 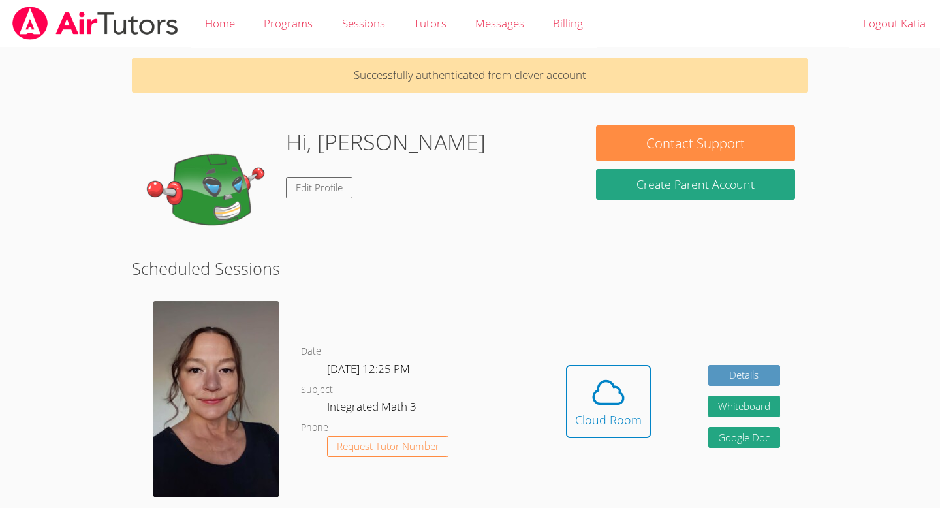 What do you see at coordinates (388, 446) in the screenshot?
I see `span: Request Tutor Number` at bounding box center [388, 446].